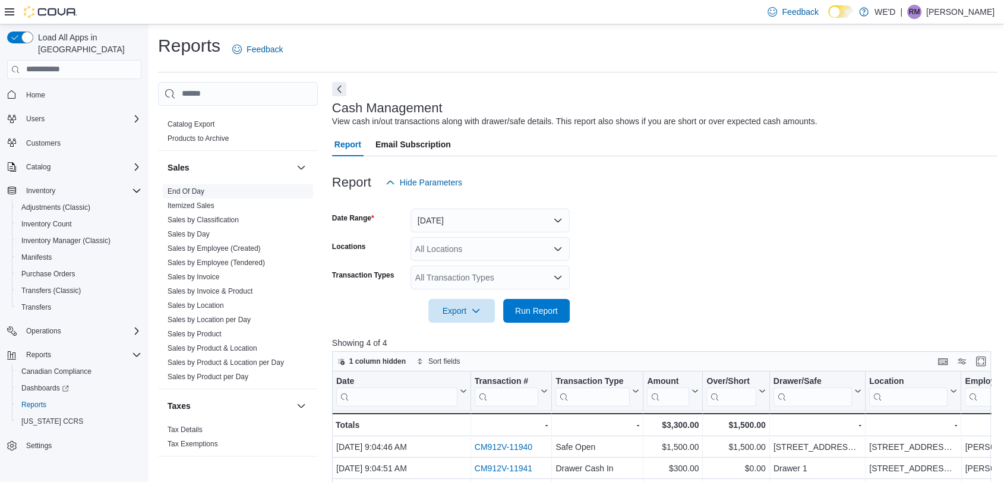 The image size is (1004, 482). I want to click on div: Transaction # URL, so click(507, 390).